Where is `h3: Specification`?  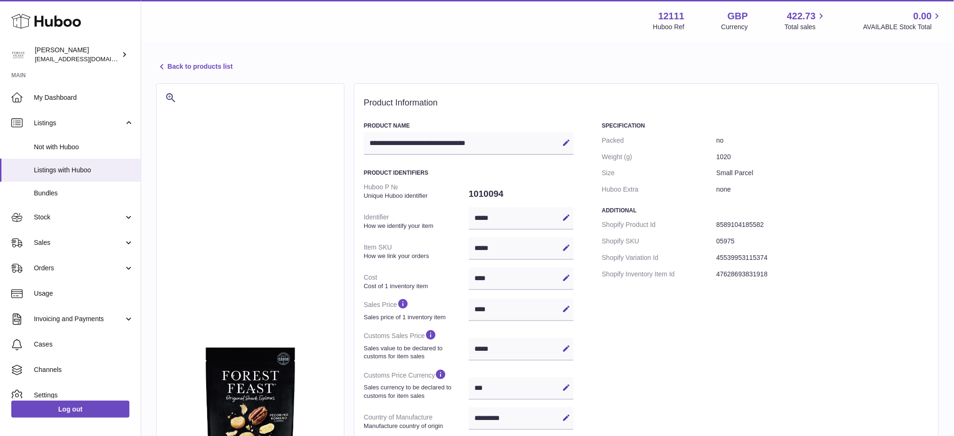 h3: Specification is located at coordinates (765, 126).